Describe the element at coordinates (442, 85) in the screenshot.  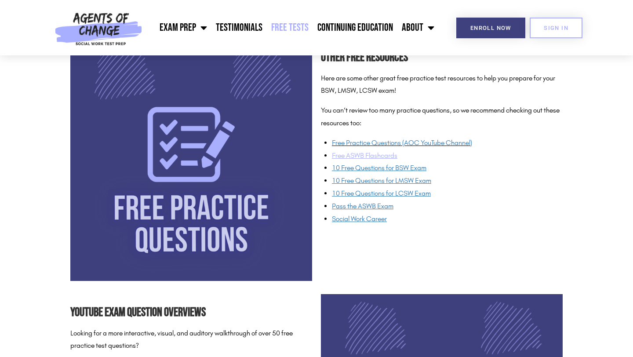
I see `p: Here are some other great free practice test resources to help you prepare for your BSW, LMSW, LC...` at that location.